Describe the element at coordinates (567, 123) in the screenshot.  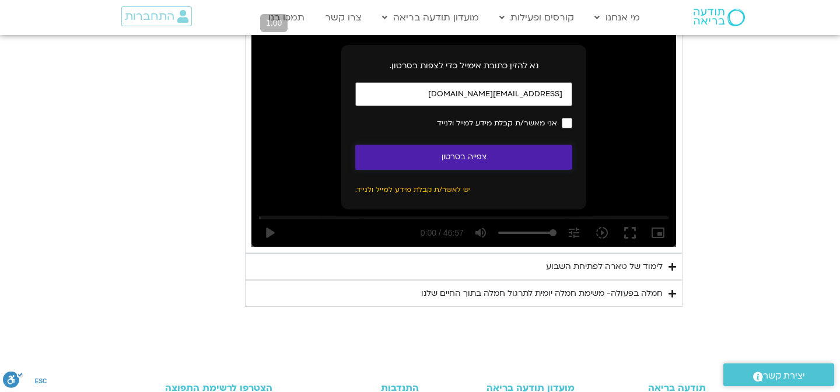
I see `input: אני מאשר/ת קבלת מידע למייל ולנייד` at that location.